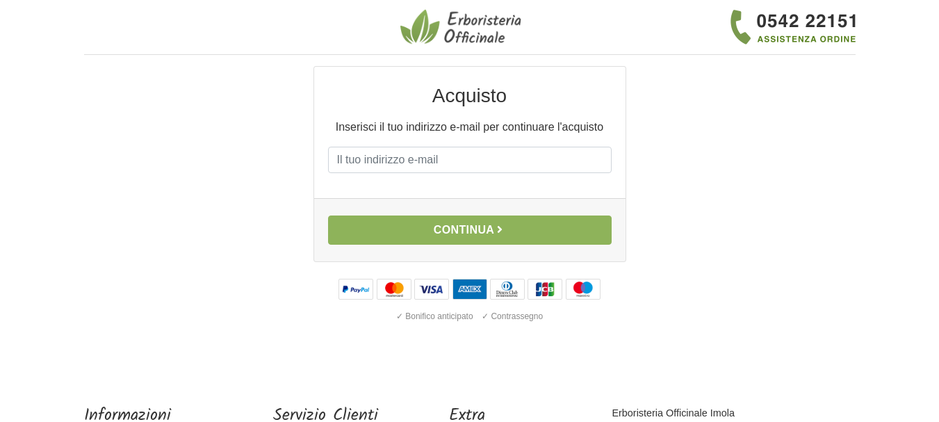 The height and width of the screenshot is (422, 939). What do you see at coordinates (463, 27) in the screenshot?
I see `img: Erboristeria Officinale` at bounding box center [463, 27].